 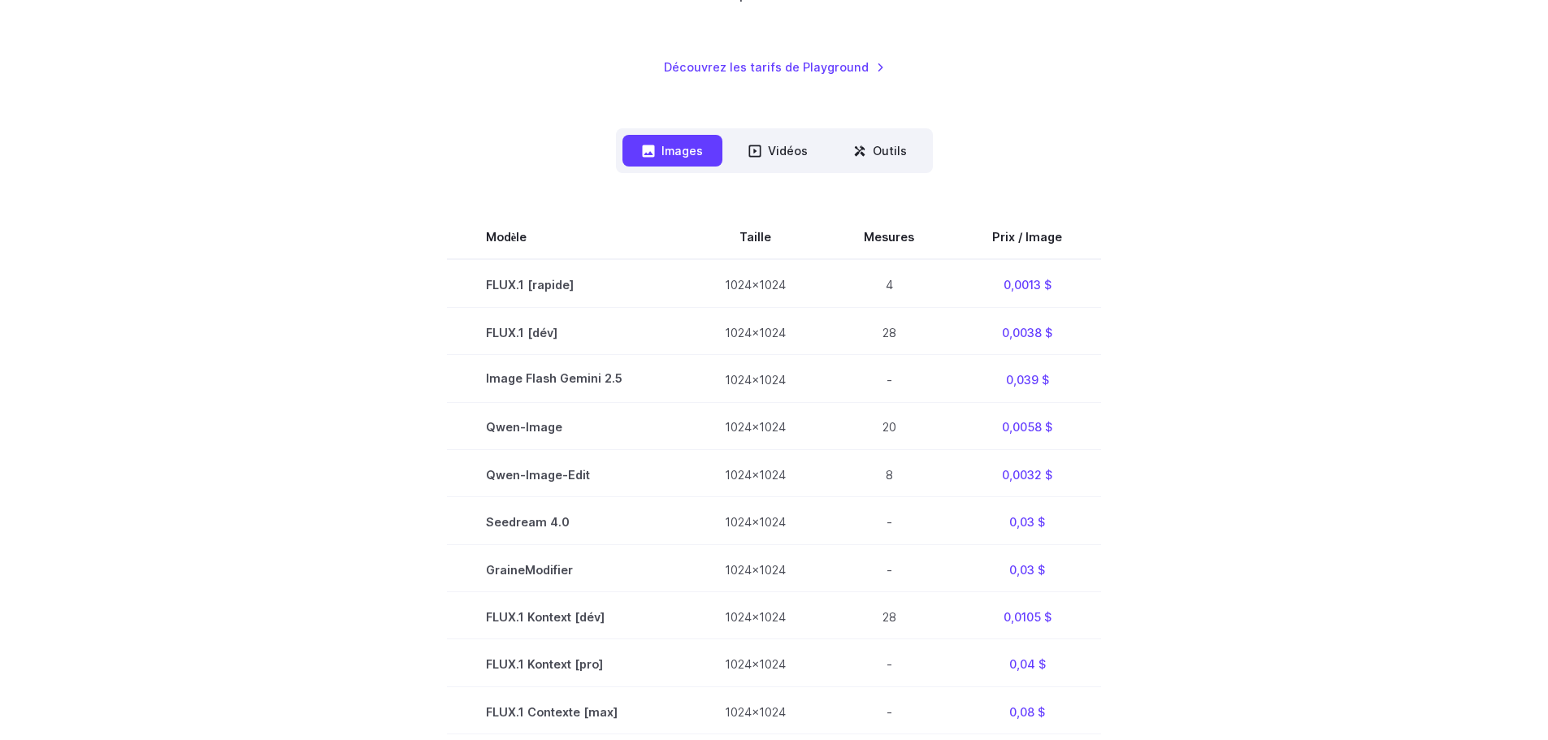 What do you see at coordinates (1027, 236) in the screenshot?
I see `font: Prix ​​/ Image` at bounding box center [1027, 236].